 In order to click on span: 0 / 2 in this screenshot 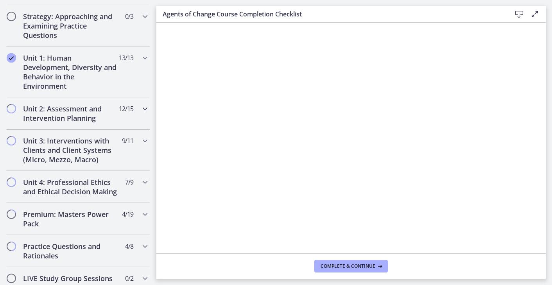, I will do `click(129, 278)`.